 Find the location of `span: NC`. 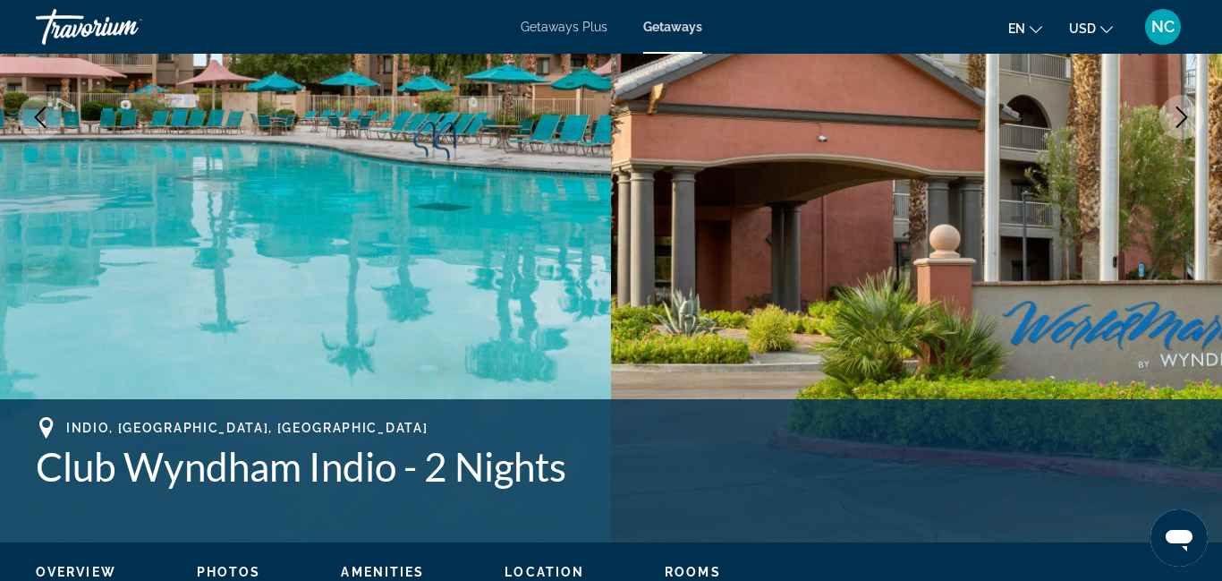

span: NC is located at coordinates (1163, 27).